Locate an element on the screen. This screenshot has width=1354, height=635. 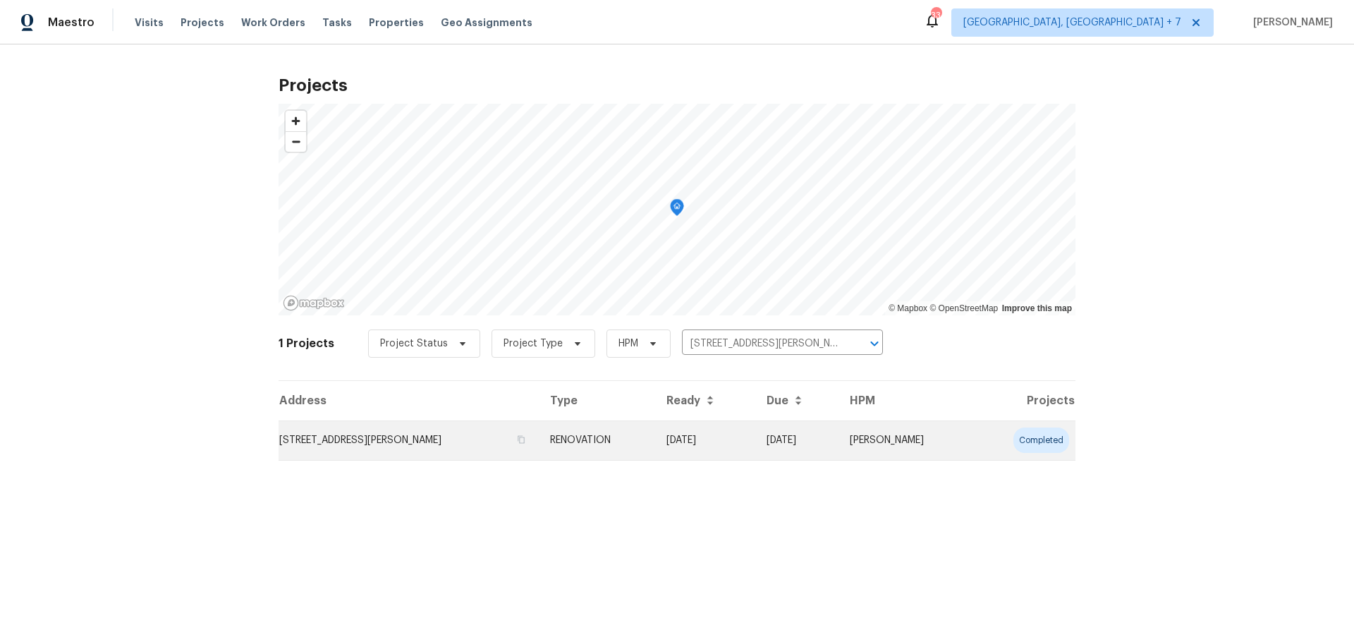
th: Projects is located at coordinates (1024, 401).